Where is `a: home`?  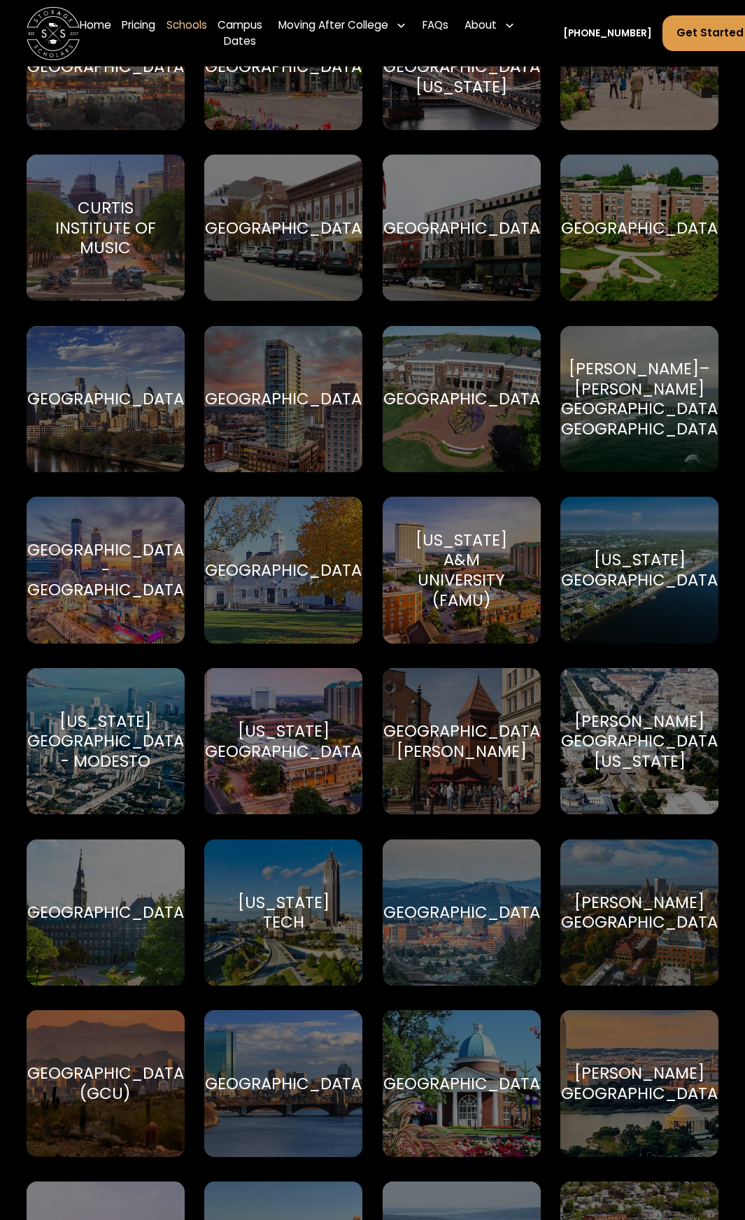 a: home is located at coordinates (53, 34).